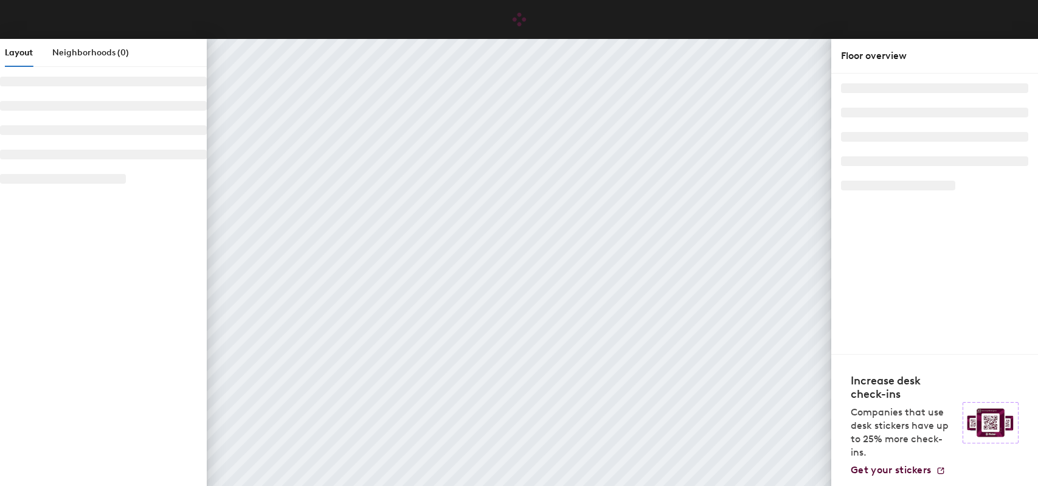  Describe the element at coordinates (934, 56) in the screenshot. I see `div: Floor overview` at that location.